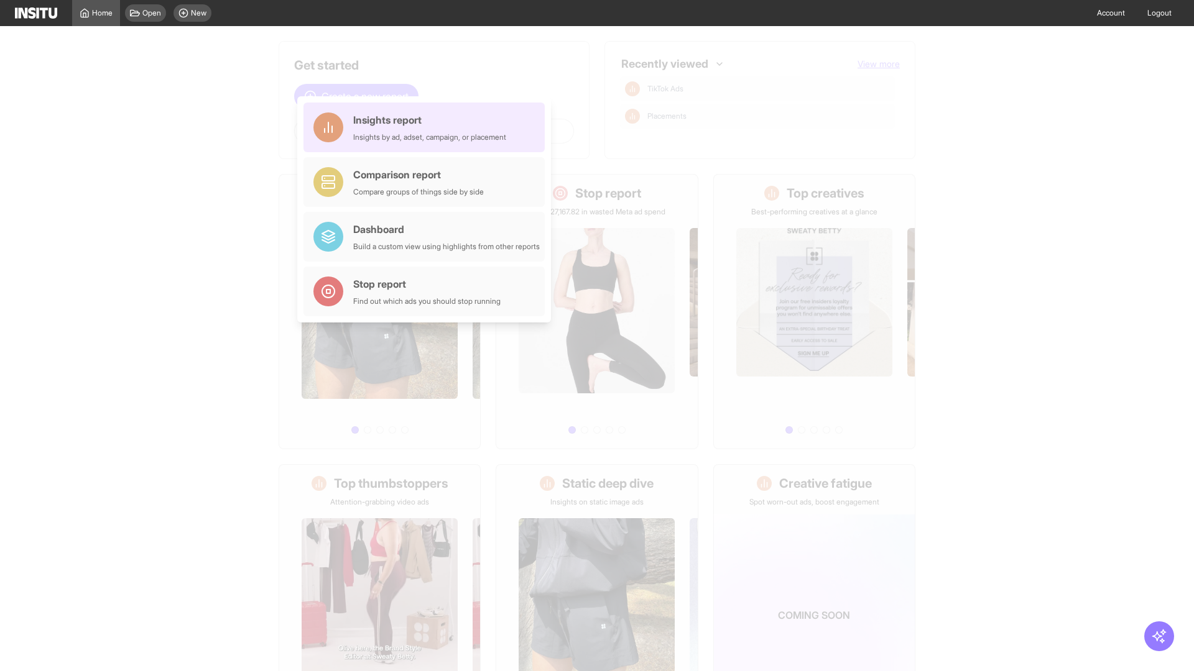 The image size is (1194, 671). What do you see at coordinates (36, 13) in the screenshot?
I see `img: Logo` at bounding box center [36, 13].